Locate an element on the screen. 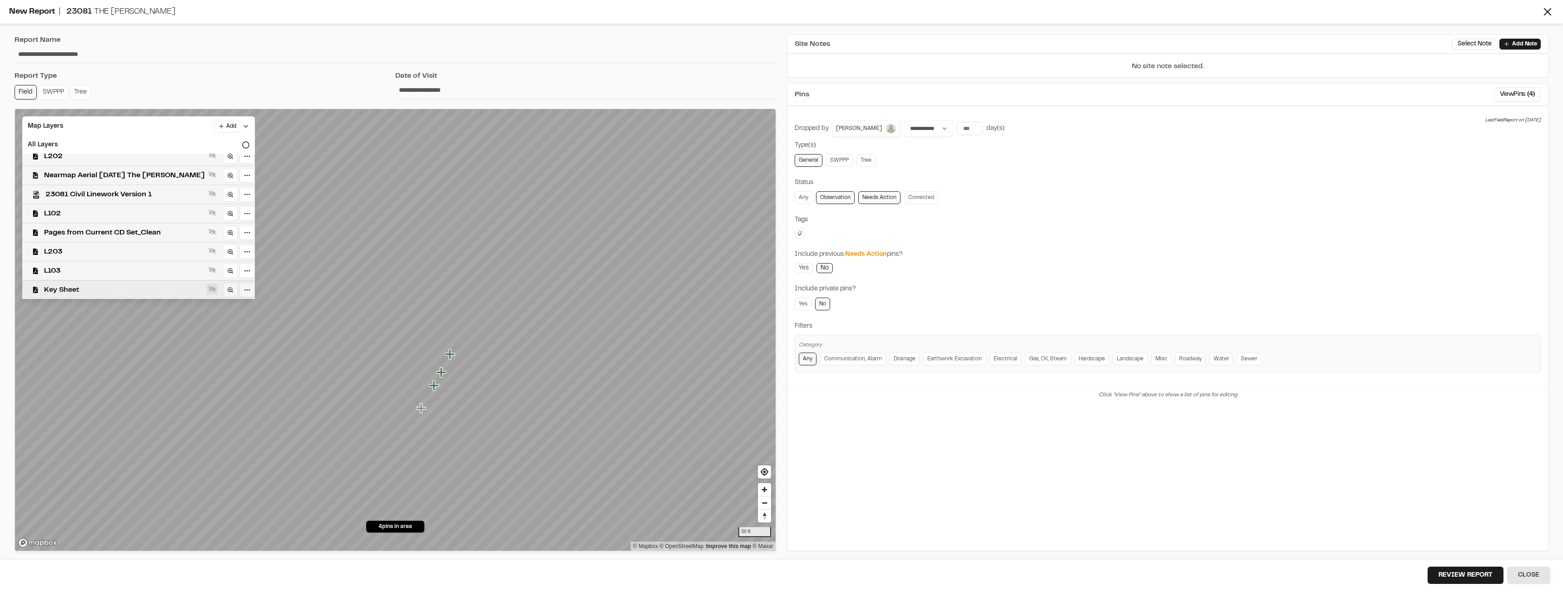 Image resolution: width=1563 pixels, height=593 pixels. a: Sewer is located at coordinates (1249, 359).